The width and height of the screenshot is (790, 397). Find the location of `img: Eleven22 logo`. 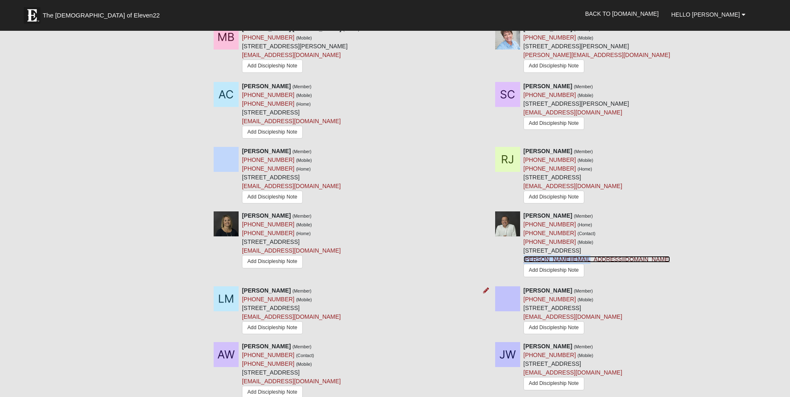

img: Eleven22 logo is located at coordinates (32, 15).